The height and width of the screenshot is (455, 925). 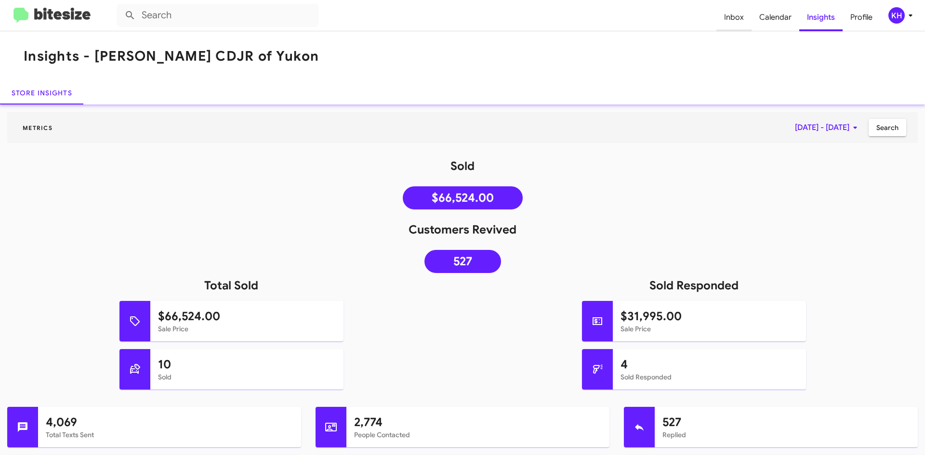 What do you see at coordinates (861, 17) in the screenshot?
I see `a: Profile` at bounding box center [861, 17].